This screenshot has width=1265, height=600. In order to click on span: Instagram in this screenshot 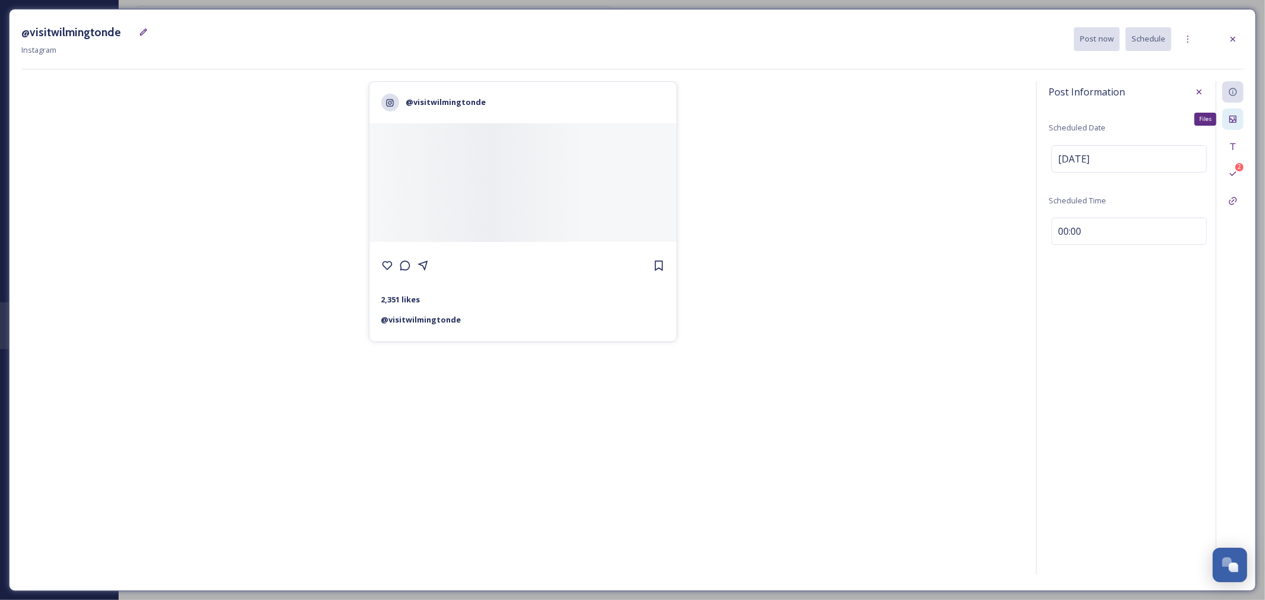, I will do `click(39, 50)`.